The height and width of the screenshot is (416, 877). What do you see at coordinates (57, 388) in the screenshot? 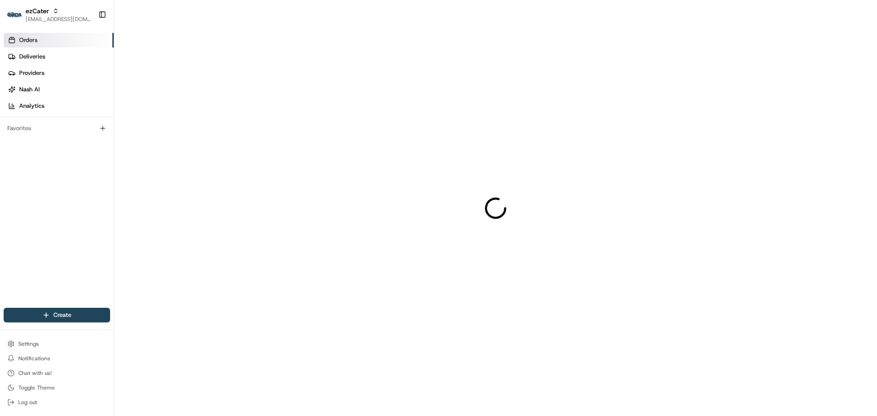
I see `button: Toggle Theme` at bounding box center [57, 388].